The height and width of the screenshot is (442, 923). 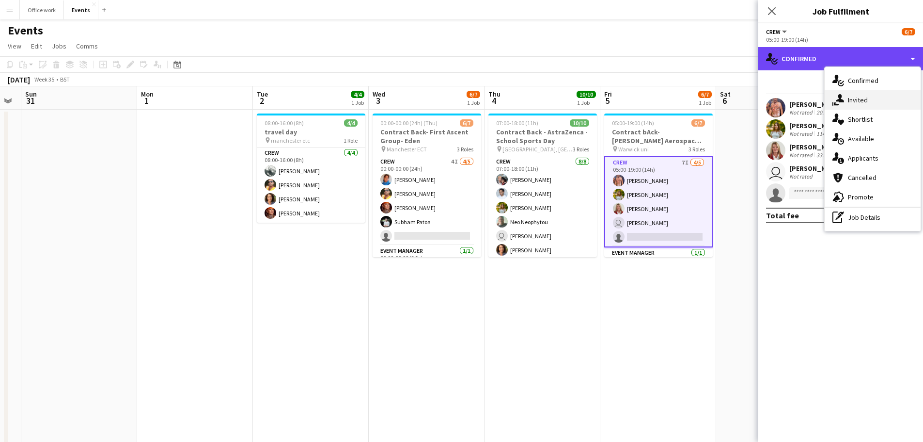 What do you see at coordinates (36, 46) in the screenshot?
I see `span: Edit` at bounding box center [36, 46].